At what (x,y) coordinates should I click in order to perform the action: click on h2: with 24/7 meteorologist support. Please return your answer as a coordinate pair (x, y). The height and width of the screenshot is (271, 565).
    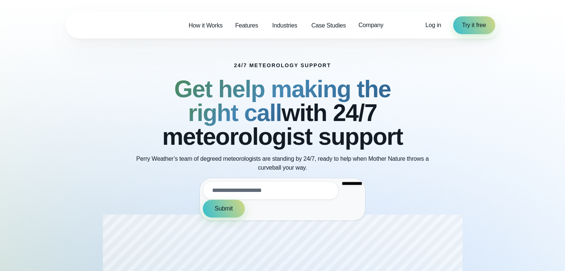
    Looking at the image, I should click on (283, 113).